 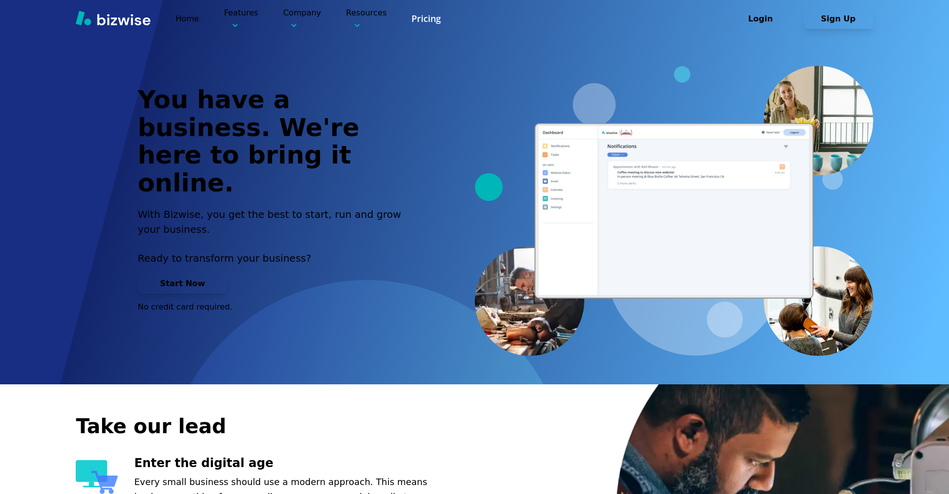 What do you see at coordinates (182, 283) in the screenshot?
I see `a: Start Now` at bounding box center [182, 283].